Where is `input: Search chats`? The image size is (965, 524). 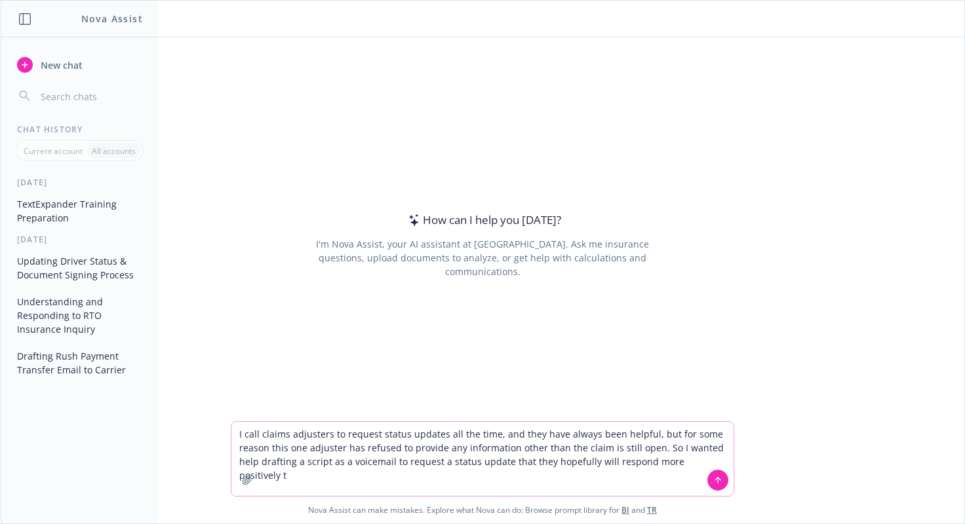
input: Search chats is located at coordinates (90, 96).